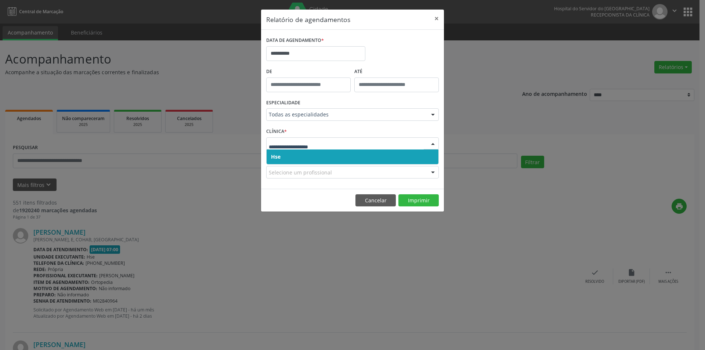 This screenshot has width=705, height=350. What do you see at coordinates (436, 18) in the screenshot?
I see `button: Close` at bounding box center [436, 18].